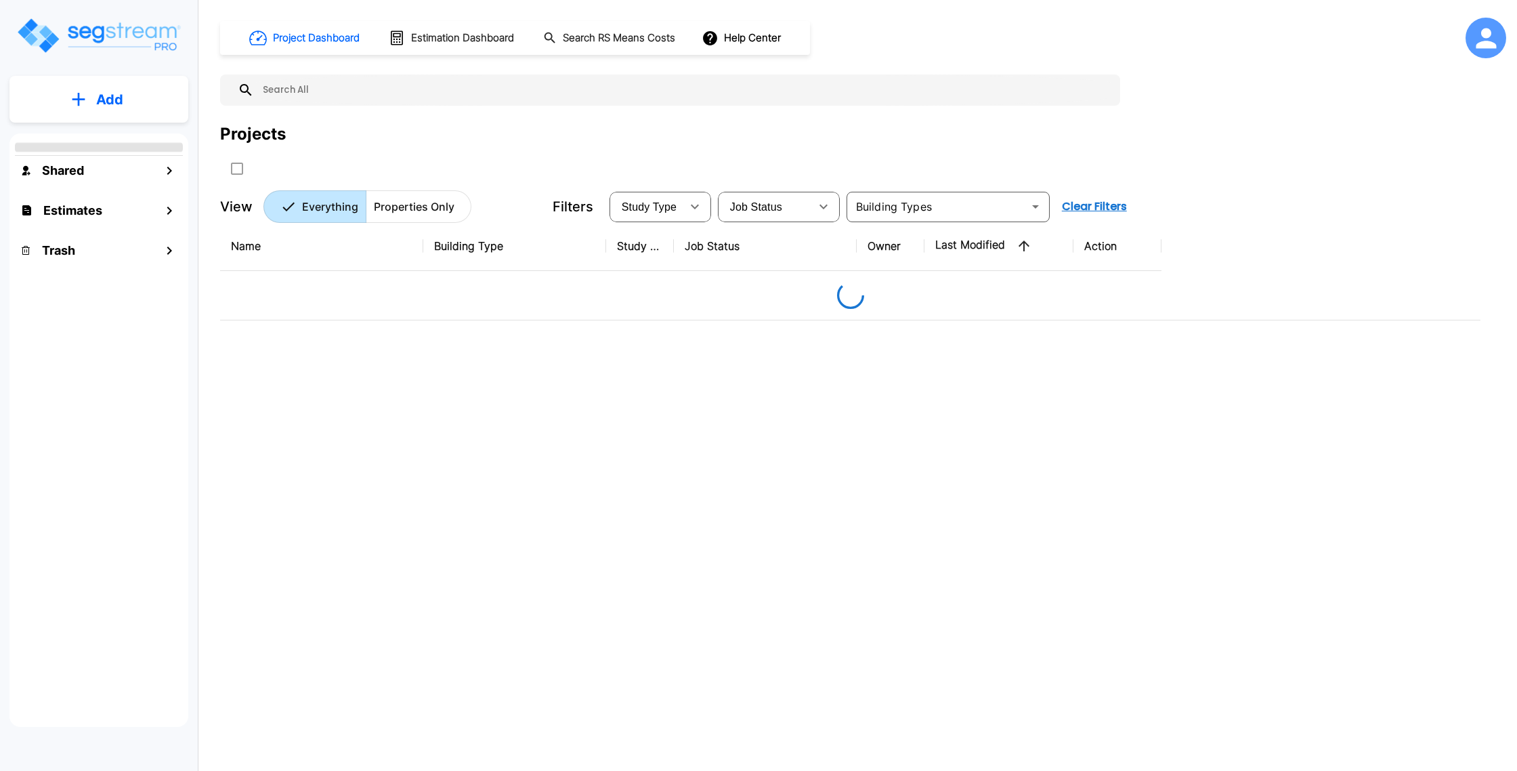 The image size is (1517, 771). Describe the element at coordinates (237, 169) in the screenshot. I see `button: SelectAll` at that location.